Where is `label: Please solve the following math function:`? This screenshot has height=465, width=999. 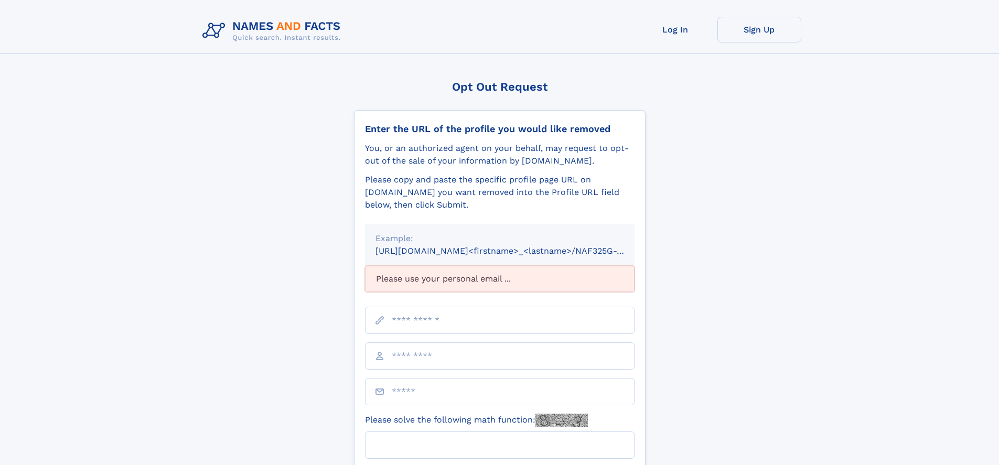
label: Please solve the following math function: is located at coordinates (476, 420).